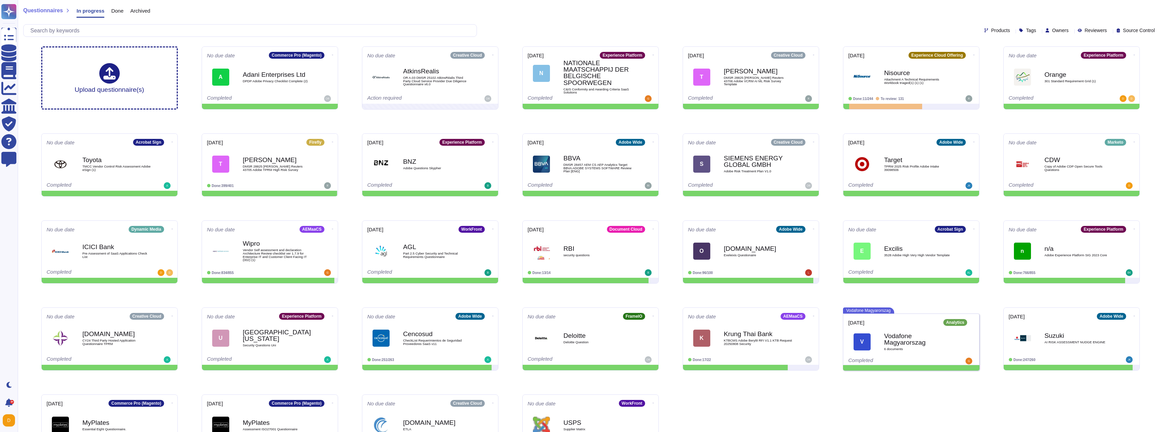 The width and height of the screenshot is (1163, 432). Describe the element at coordinates (918, 339) in the screenshot. I see `b: Vodafone Magyarorszag` at that location.